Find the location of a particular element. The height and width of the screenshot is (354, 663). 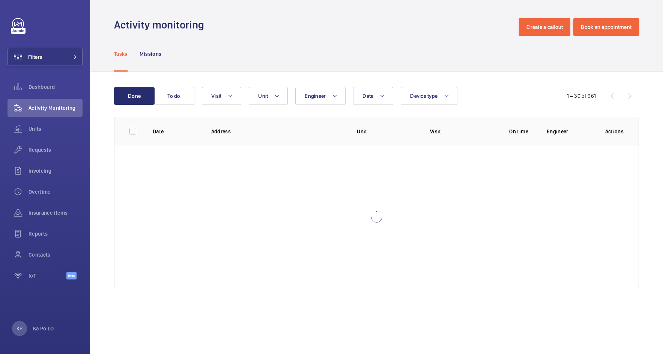

button: Done is located at coordinates (134, 96).